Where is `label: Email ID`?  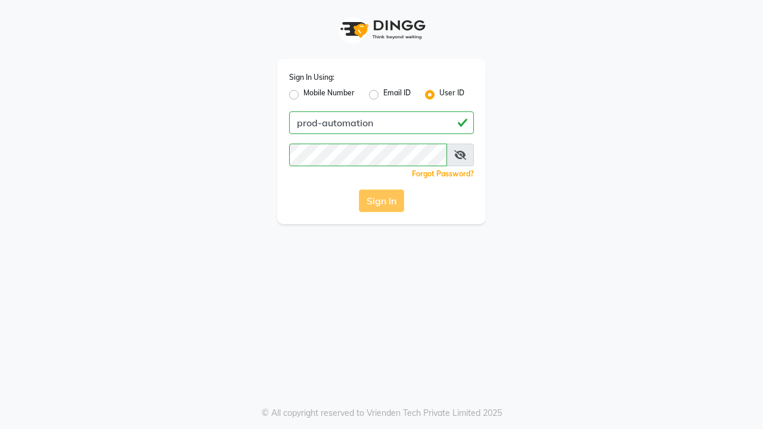 label: Email ID is located at coordinates (397, 95).